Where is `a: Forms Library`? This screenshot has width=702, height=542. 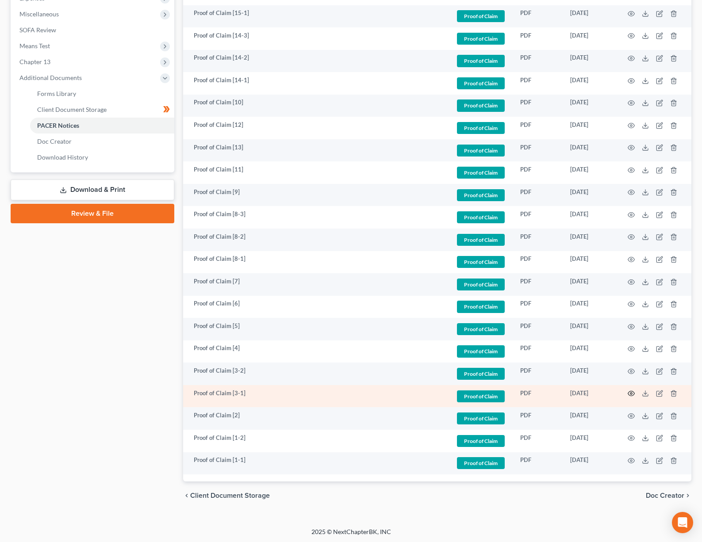 a: Forms Library is located at coordinates (102, 94).